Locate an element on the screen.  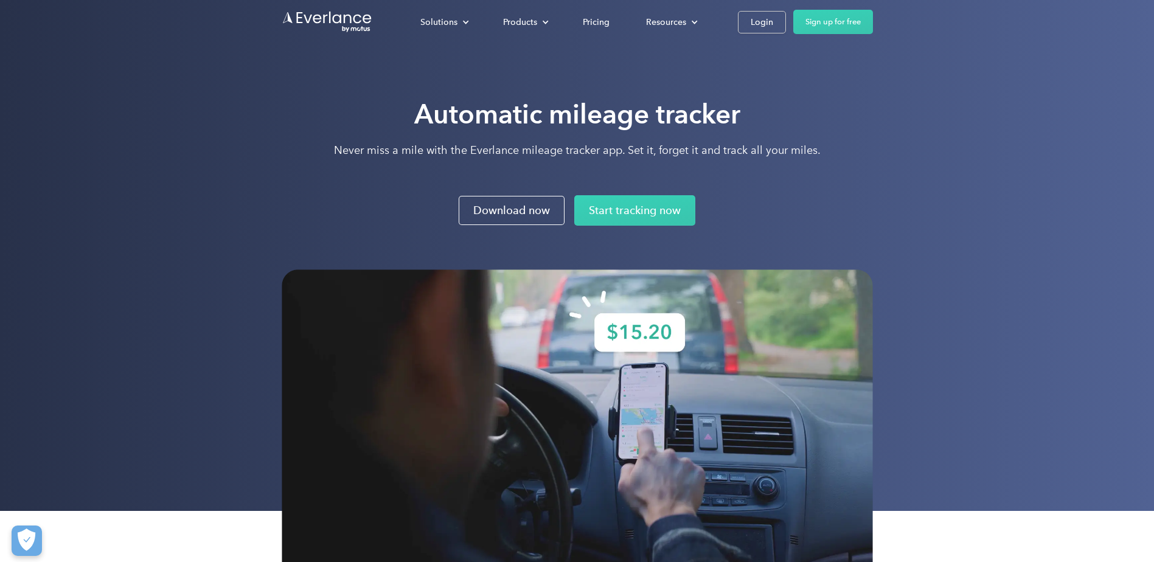
a: Pricing is located at coordinates (596, 22).